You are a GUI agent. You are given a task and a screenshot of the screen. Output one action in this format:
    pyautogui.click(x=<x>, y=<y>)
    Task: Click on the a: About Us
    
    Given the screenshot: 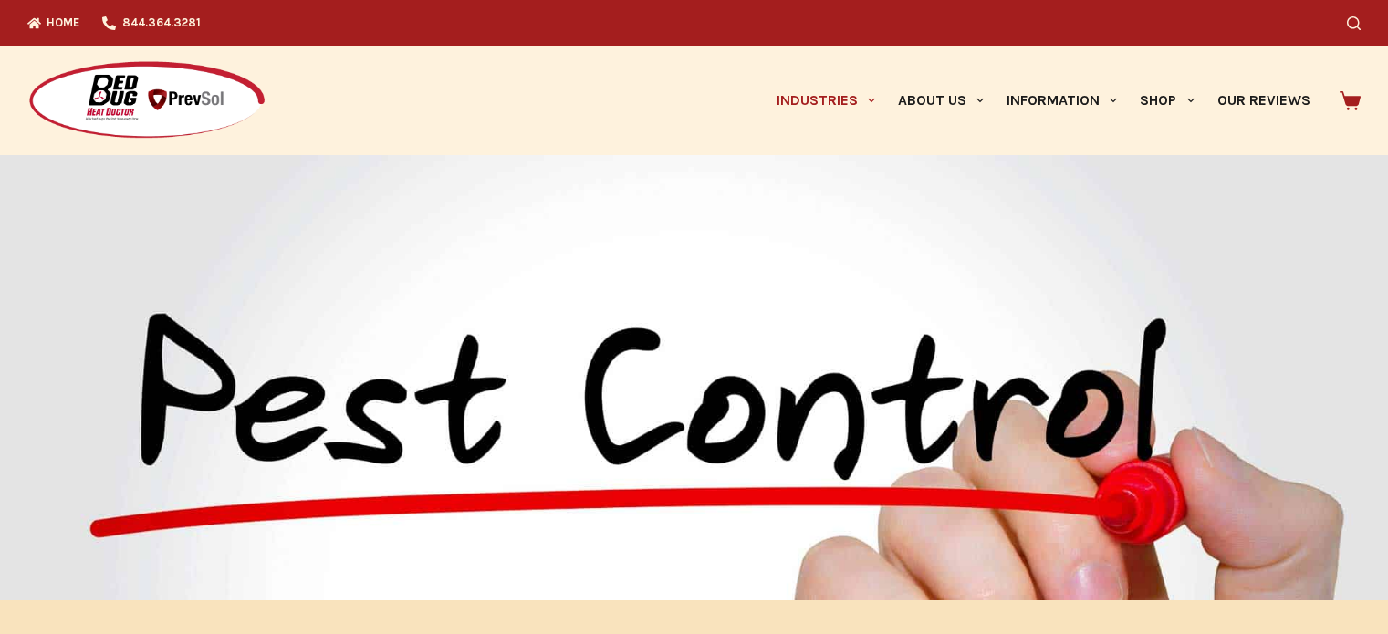 What is the action you would take?
    pyautogui.click(x=940, y=100)
    